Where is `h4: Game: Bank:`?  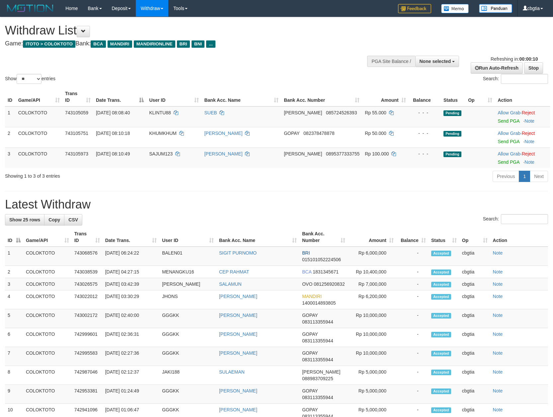
h4: Game: Bank: is located at coordinates (183, 44).